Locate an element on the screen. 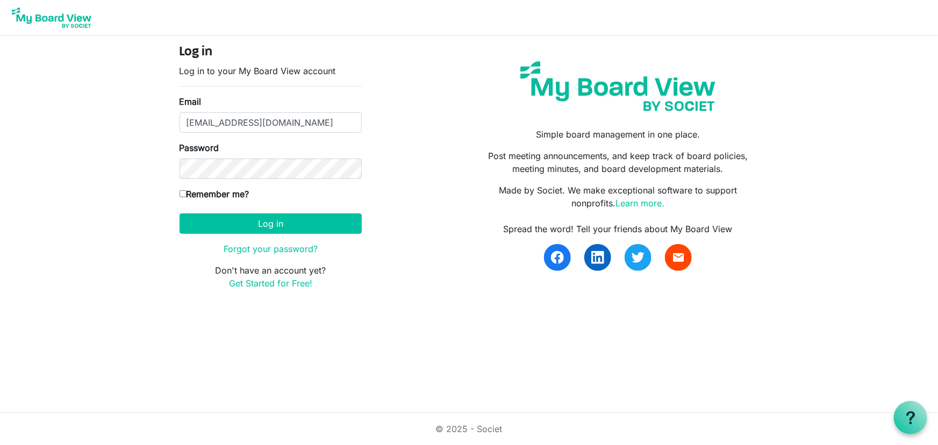 The height and width of the screenshot is (445, 938). h4: Log in is located at coordinates (270, 52).